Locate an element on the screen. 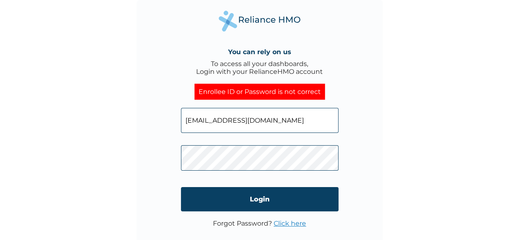 The width and height of the screenshot is (519, 240). img: Reliance Health's Logo is located at coordinates (260, 21).